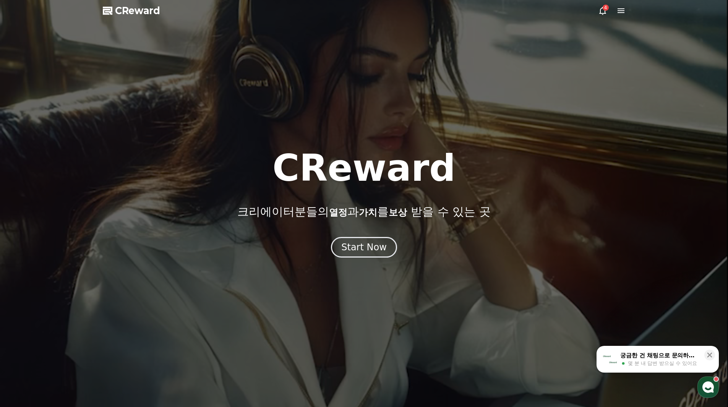 Image resolution: width=728 pixels, height=407 pixels. What do you see at coordinates (75, 257) in the screenshot?
I see `span: 대화` at bounding box center [75, 257].